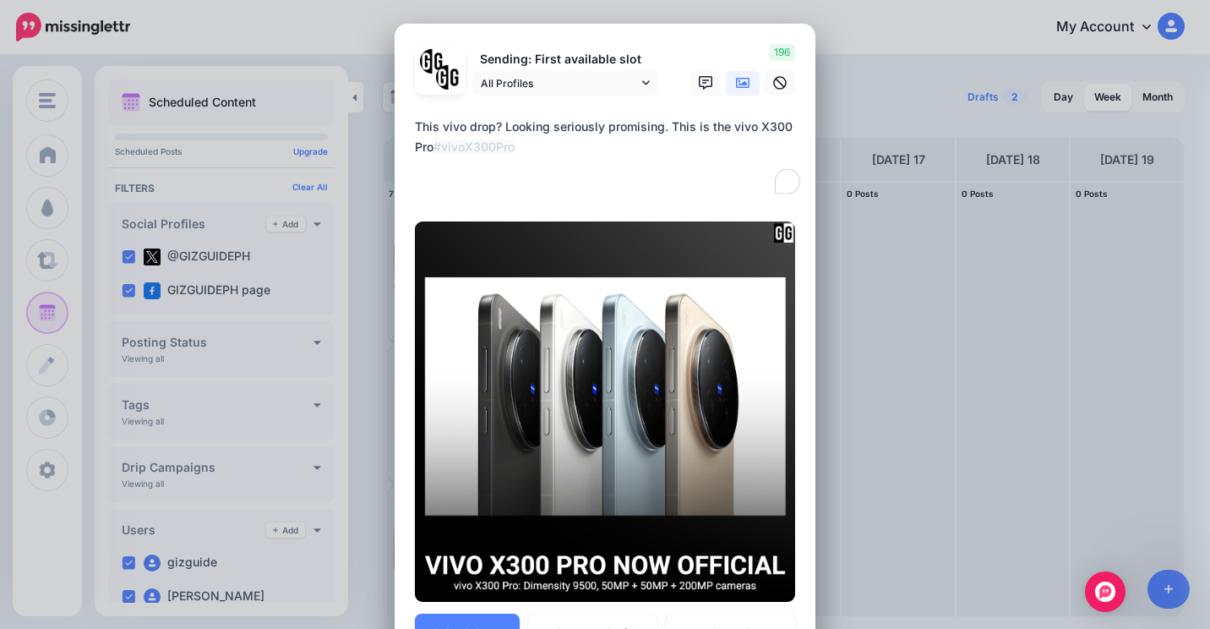 Image resolution: width=1210 pixels, height=629 pixels. I want to click on p: Sending: First available slot, so click(565, 59).